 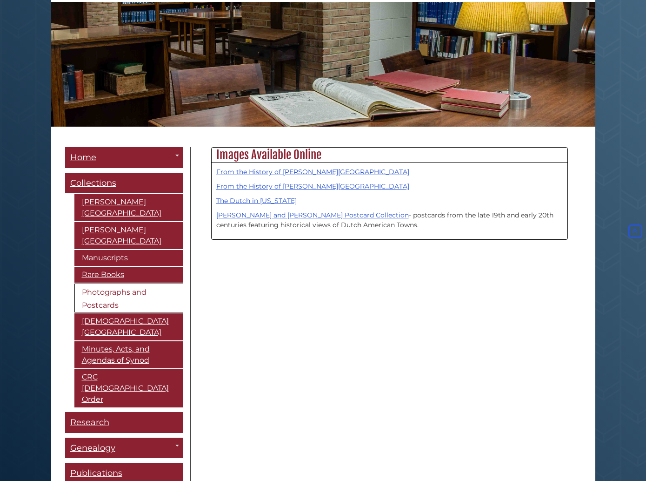 What do you see at coordinates (93, 183) in the screenshot?
I see `span: Collections` at bounding box center [93, 183].